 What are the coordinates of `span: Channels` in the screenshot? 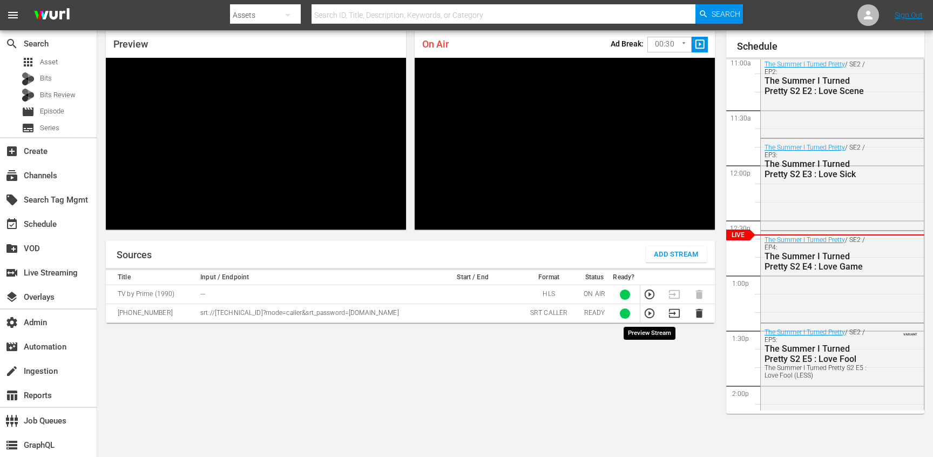 It's located at (12, 175).